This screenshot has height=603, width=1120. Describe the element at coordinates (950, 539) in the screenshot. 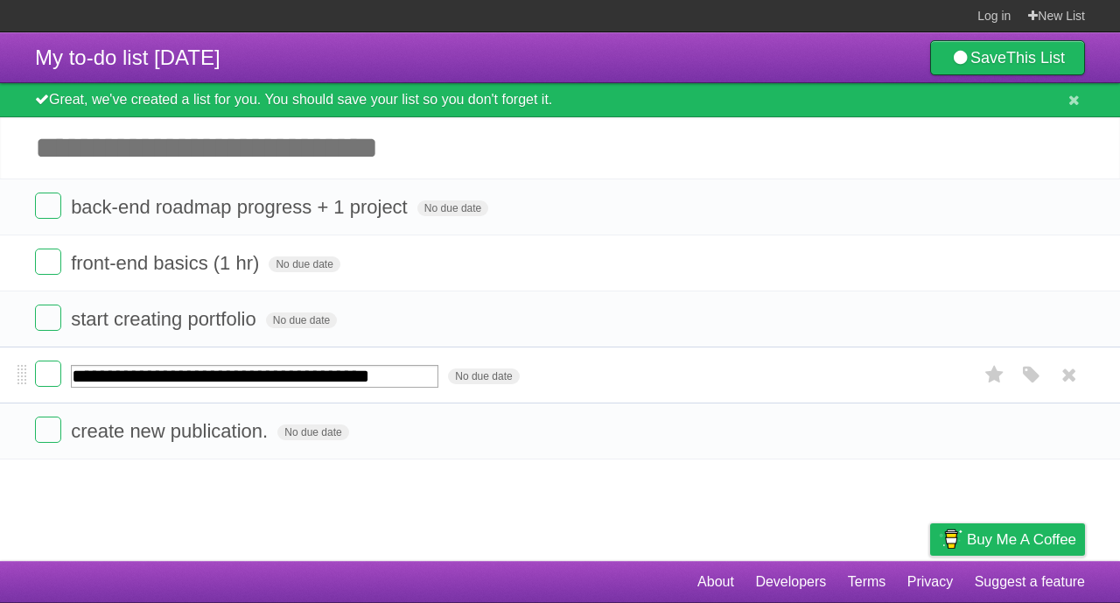

I see `img: Buy me a coffee` at that location.